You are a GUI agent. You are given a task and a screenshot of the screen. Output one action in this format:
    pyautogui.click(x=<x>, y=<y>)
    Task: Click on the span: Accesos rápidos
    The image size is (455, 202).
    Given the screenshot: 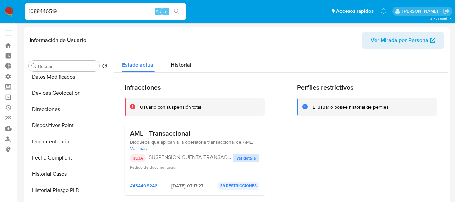 What is the action you would take?
    pyautogui.click(x=355, y=11)
    